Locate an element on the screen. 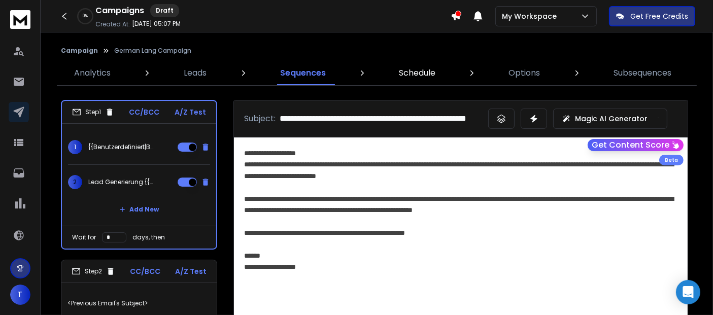  button: Add New is located at coordinates (139, 210).